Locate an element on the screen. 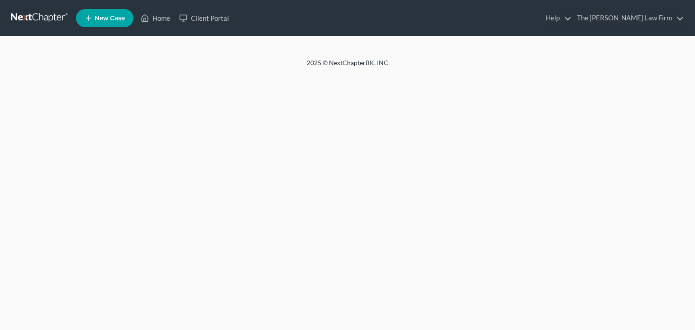 Image resolution: width=695 pixels, height=330 pixels. new-legal-case-button: New Case is located at coordinates (104, 18).